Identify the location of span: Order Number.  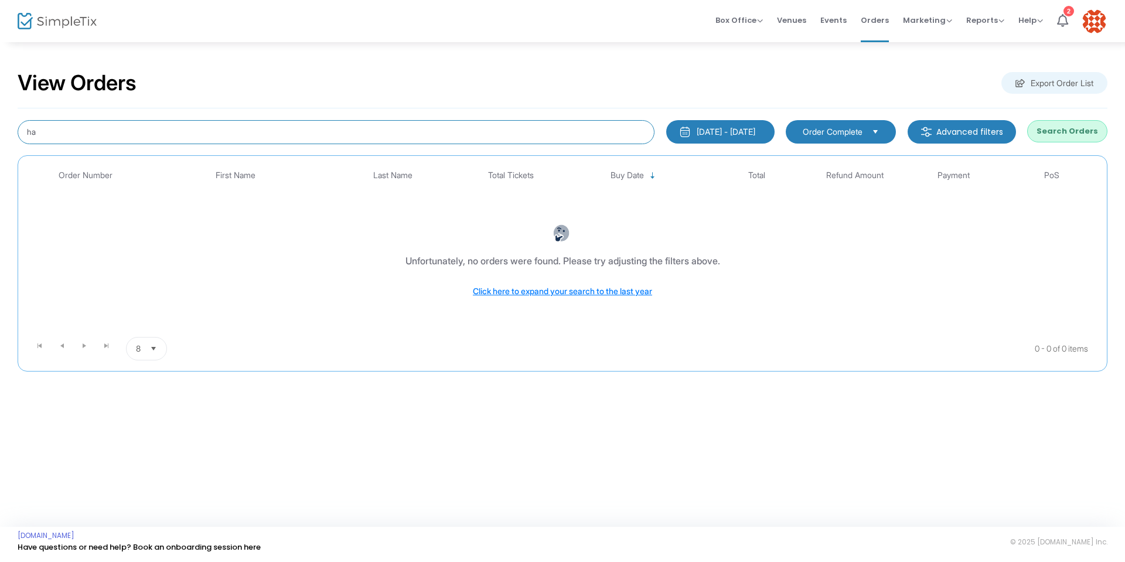
(86, 175).